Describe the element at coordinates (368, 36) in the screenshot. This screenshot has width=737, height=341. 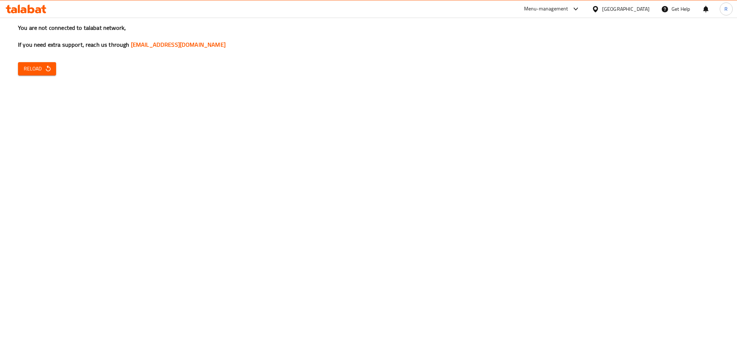
I see `h3: You are not connected to talabat network, If you need extra support, reach us through` at that location.